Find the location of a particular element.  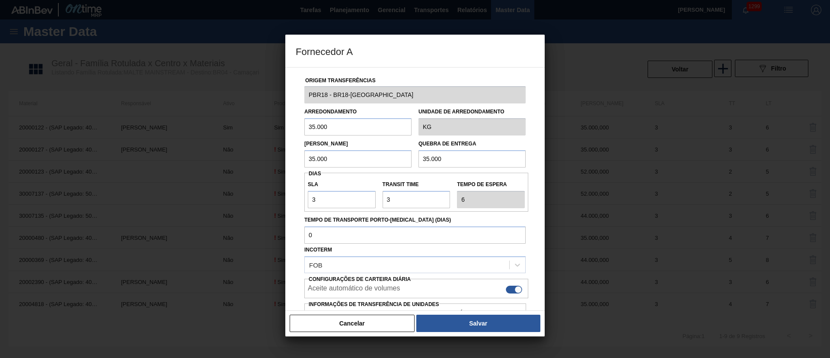

label: Arredondamento is located at coordinates (330, 112).